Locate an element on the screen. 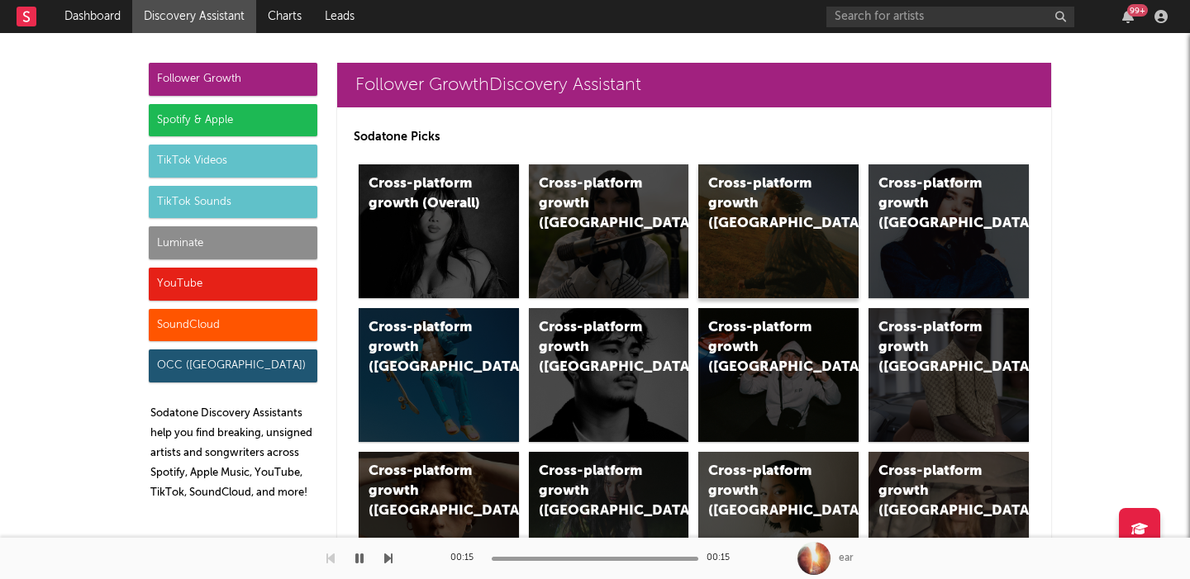 The height and width of the screenshot is (579, 1190). div: Cross-platform growth (Overall) is located at coordinates (425, 194).